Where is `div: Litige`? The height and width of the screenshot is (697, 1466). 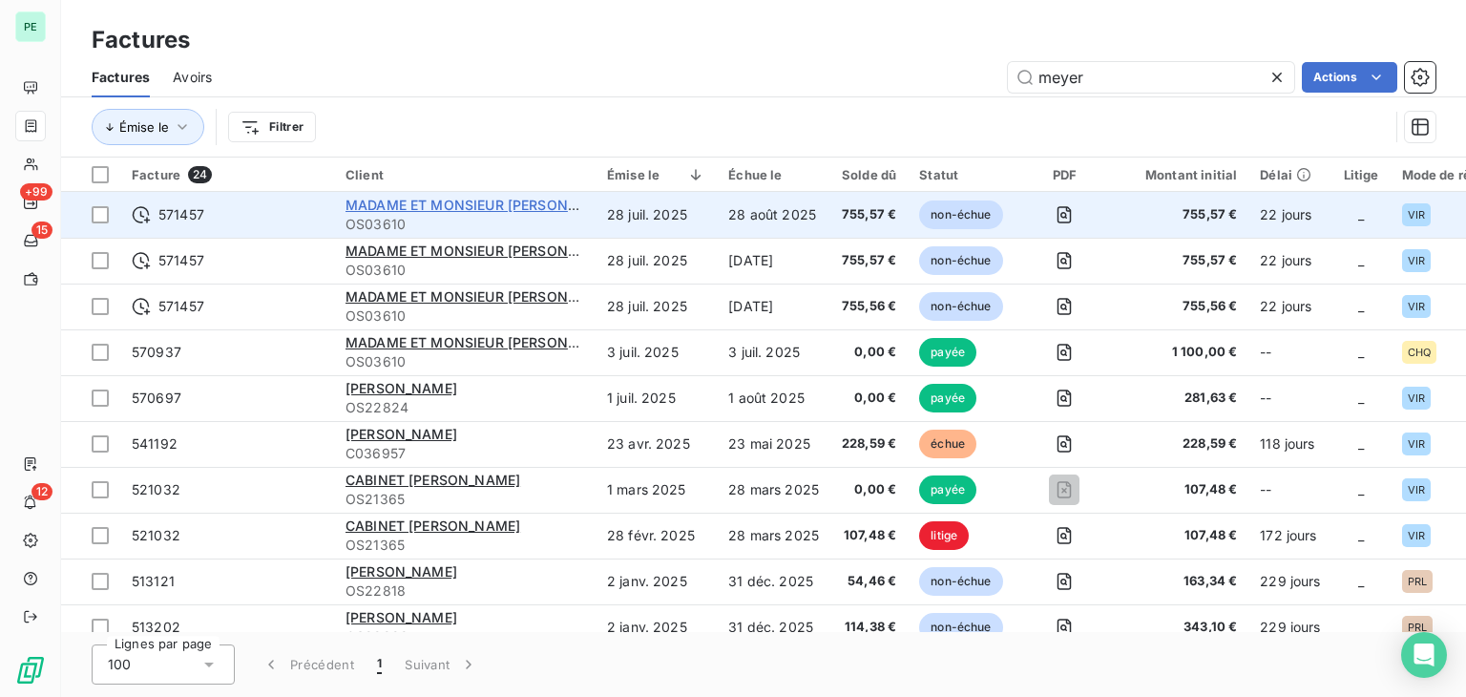
div: Litige is located at coordinates (1361, 175).